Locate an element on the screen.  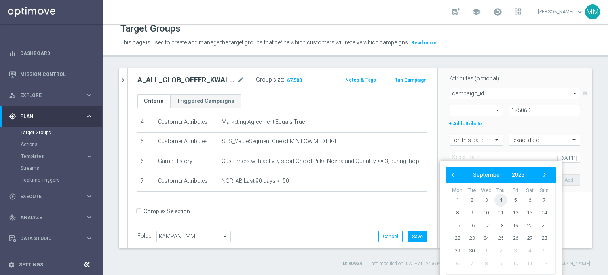
span: 13 is located at coordinates (530, 213).